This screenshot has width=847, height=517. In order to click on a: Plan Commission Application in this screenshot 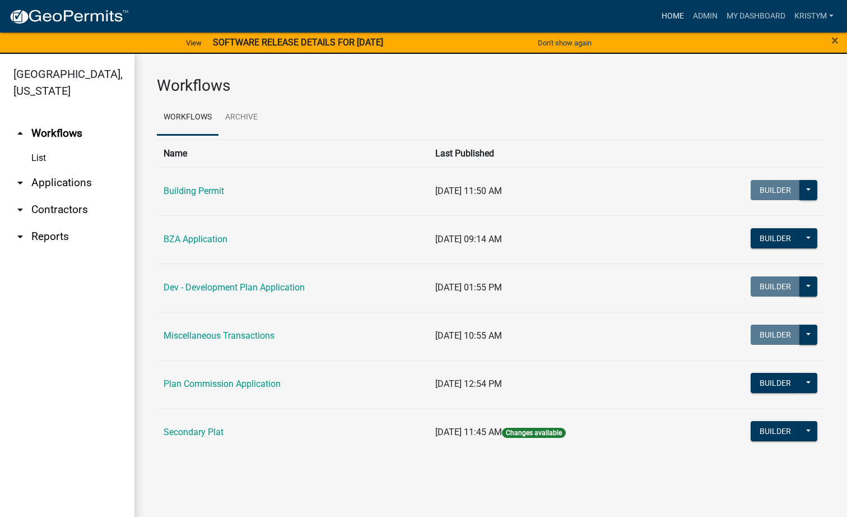, I will do `click(222, 383)`.